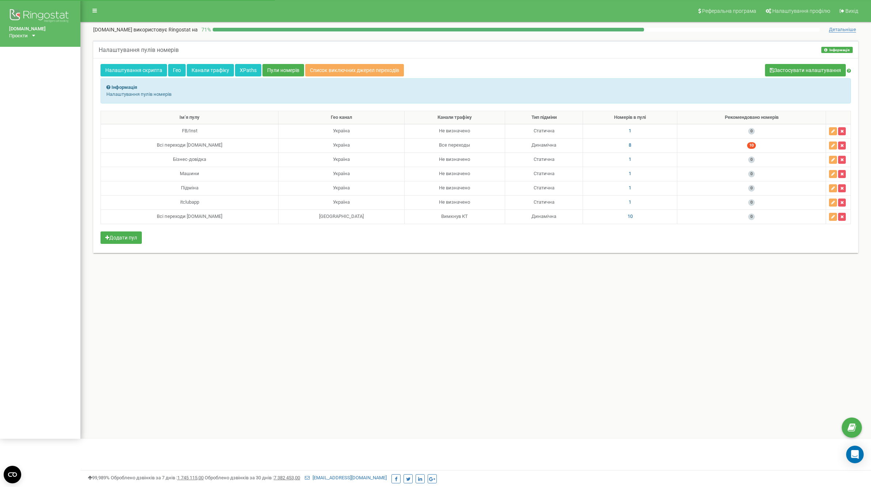 The image size is (871, 487). Describe the element at coordinates (544, 118) in the screenshot. I see `th: Тип підміни` at that location.